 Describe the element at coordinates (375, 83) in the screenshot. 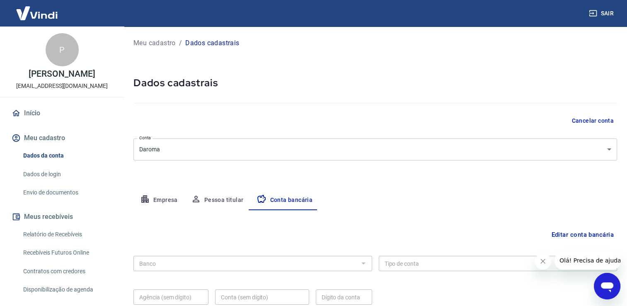

I see `h5: Dados cadastrais` at that location.